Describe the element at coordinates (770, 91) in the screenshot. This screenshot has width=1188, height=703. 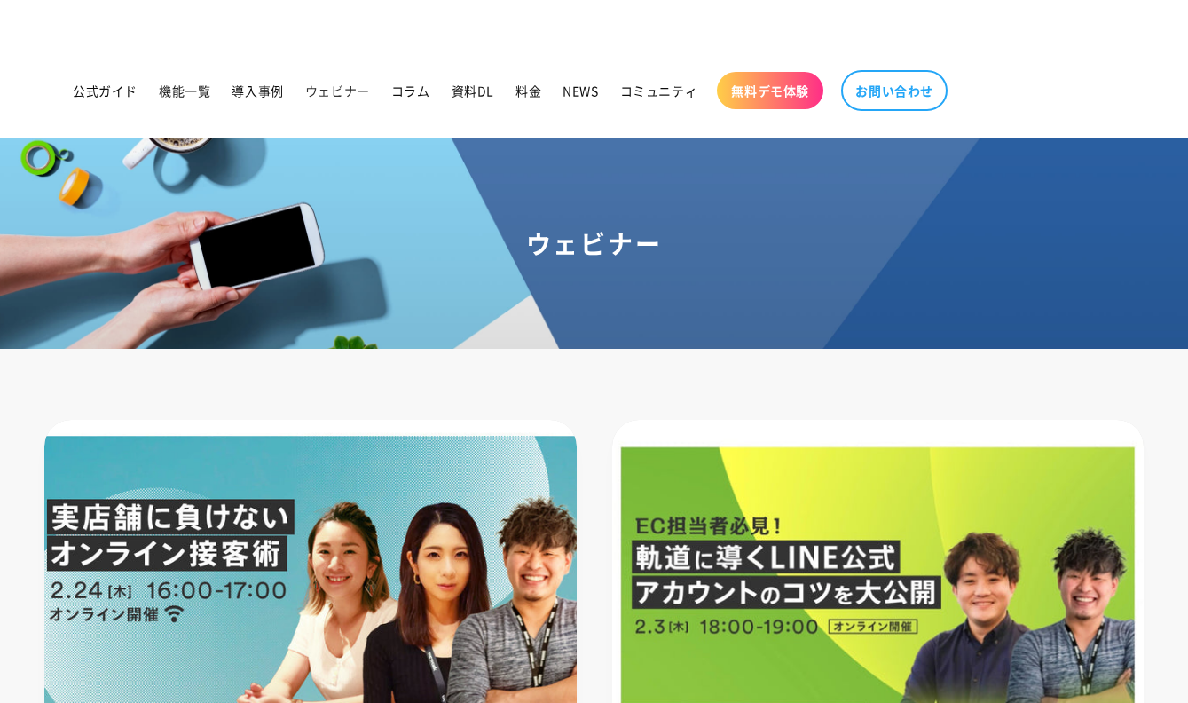
I see `a: 無料デモ体験` at that location.